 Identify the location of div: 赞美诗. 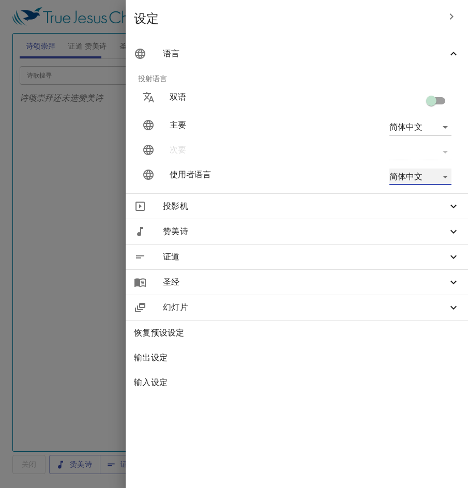
(297, 232).